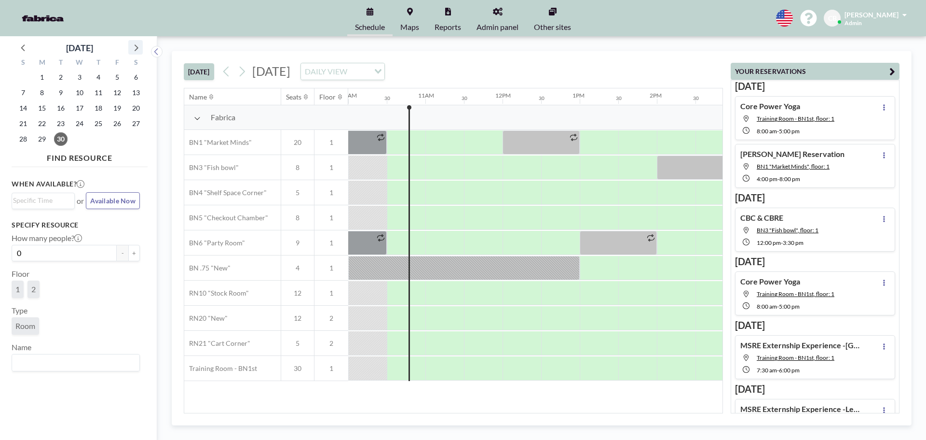 The height and width of the screenshot is (440, 926). I want to click on span: Other sites, so click(552, 27).